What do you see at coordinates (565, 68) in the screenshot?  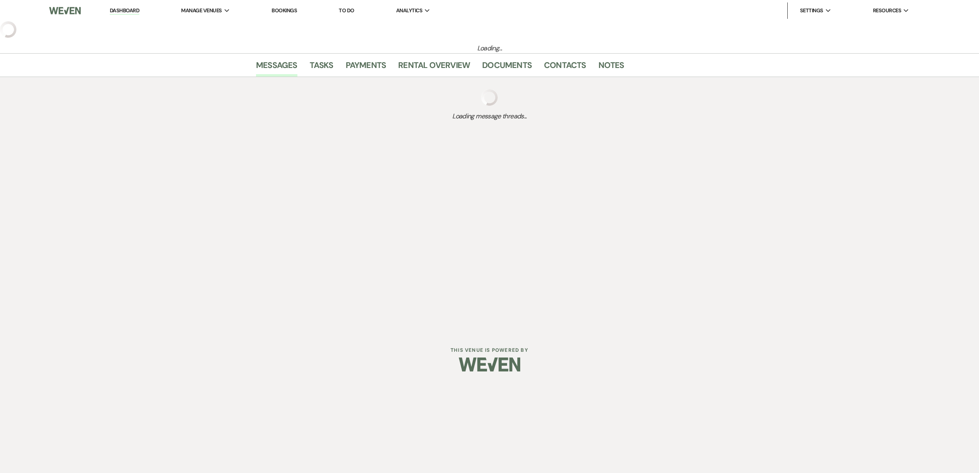 I see `a: Contacts` at bounding box center [565, 68].